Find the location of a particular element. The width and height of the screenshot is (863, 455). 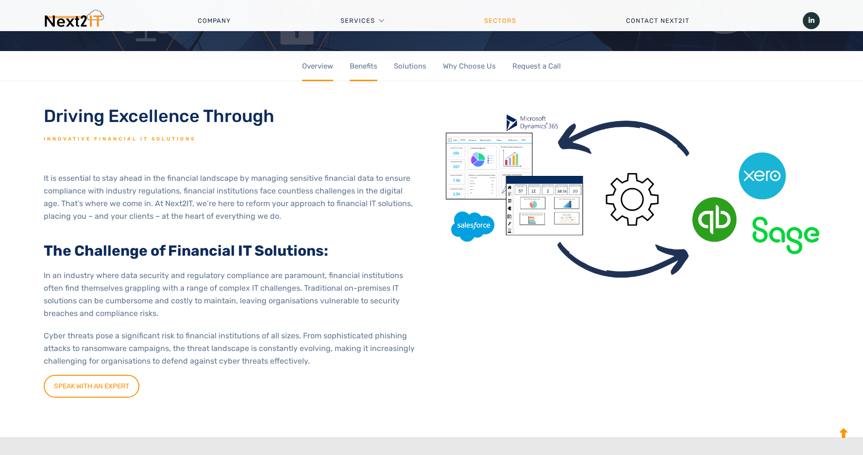

a: Company is located at coordinates (214, 21).